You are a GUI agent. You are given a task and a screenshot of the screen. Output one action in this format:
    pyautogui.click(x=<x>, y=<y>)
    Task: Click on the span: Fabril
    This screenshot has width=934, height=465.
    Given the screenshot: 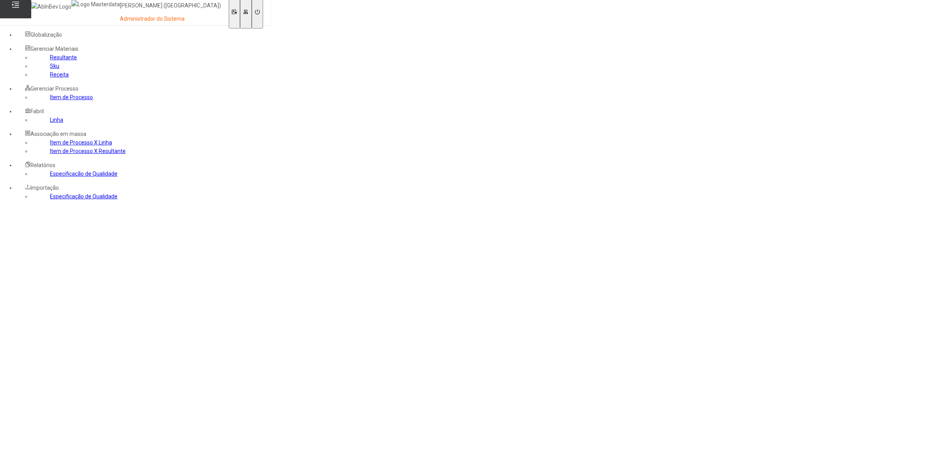 What is the action you would take?
    pyautogui.click(x=37, y=111)
    